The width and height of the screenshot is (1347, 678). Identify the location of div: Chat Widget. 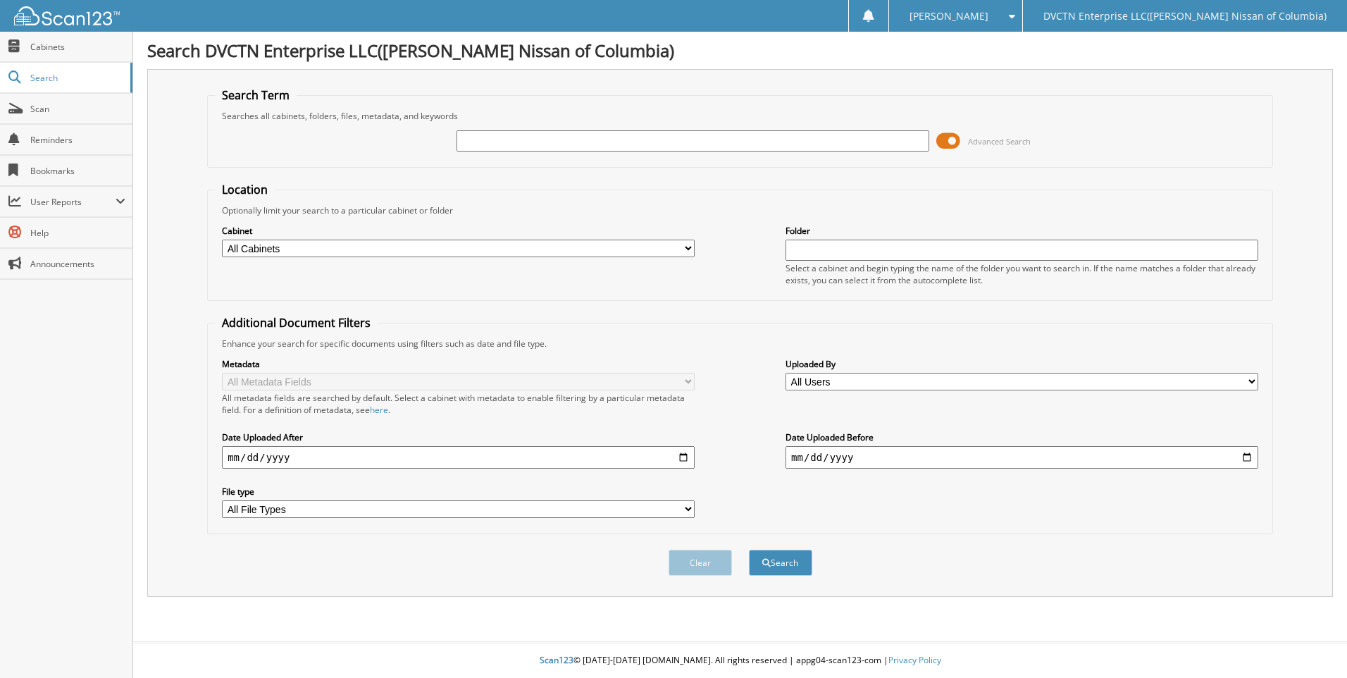
(1312, 644).